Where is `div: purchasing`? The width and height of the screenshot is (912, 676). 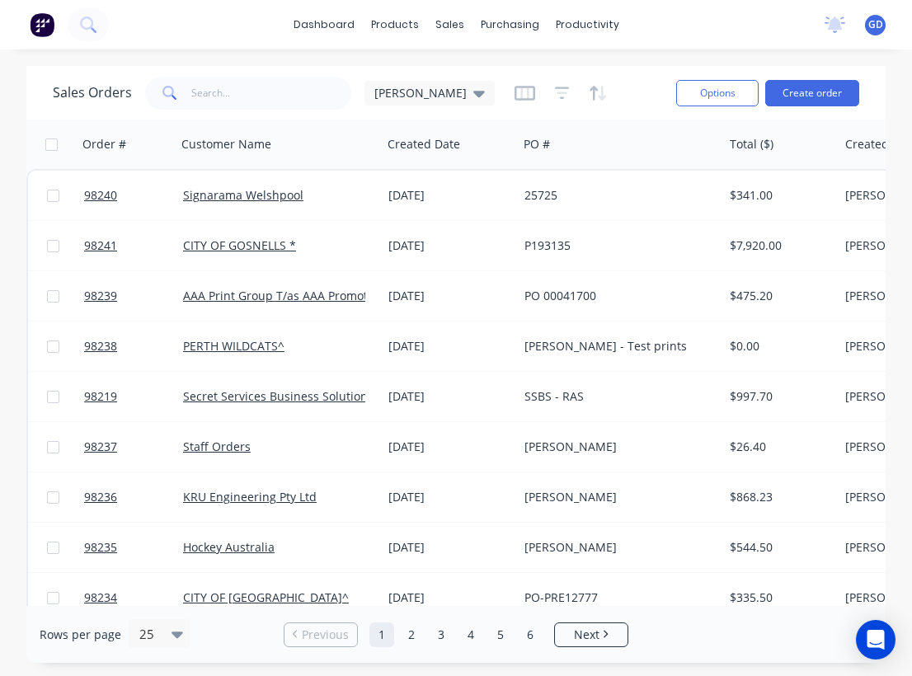 div: purchasing is located at coordinates (510, 25).